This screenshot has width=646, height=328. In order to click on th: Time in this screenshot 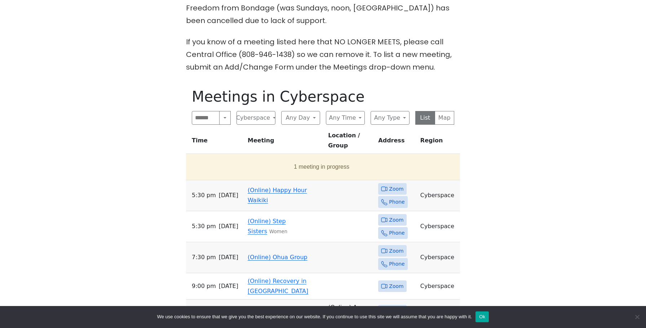, I will do `click(215, 142)`.